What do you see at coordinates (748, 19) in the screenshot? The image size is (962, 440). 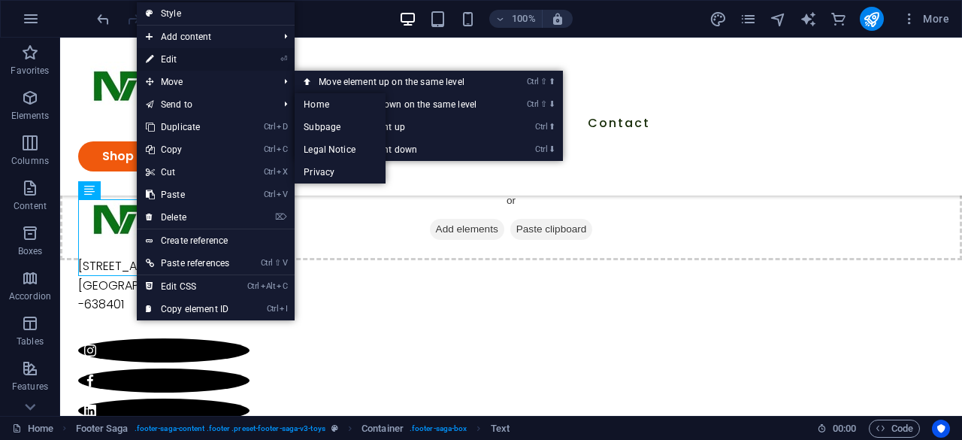 I see `i: Pages (Ctrl+Alt+S)` at bounding box center [748, 19].